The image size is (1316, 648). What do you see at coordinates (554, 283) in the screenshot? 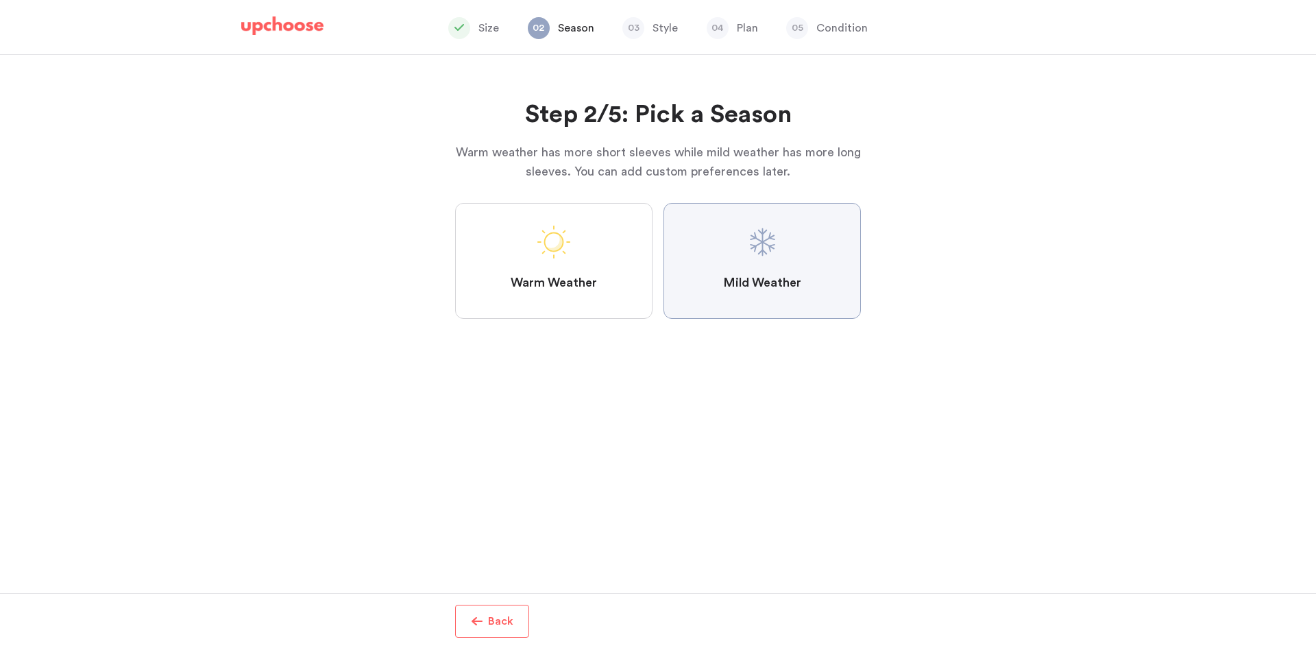
I see `span: Warm Weather` at bounding box center [554, 283].